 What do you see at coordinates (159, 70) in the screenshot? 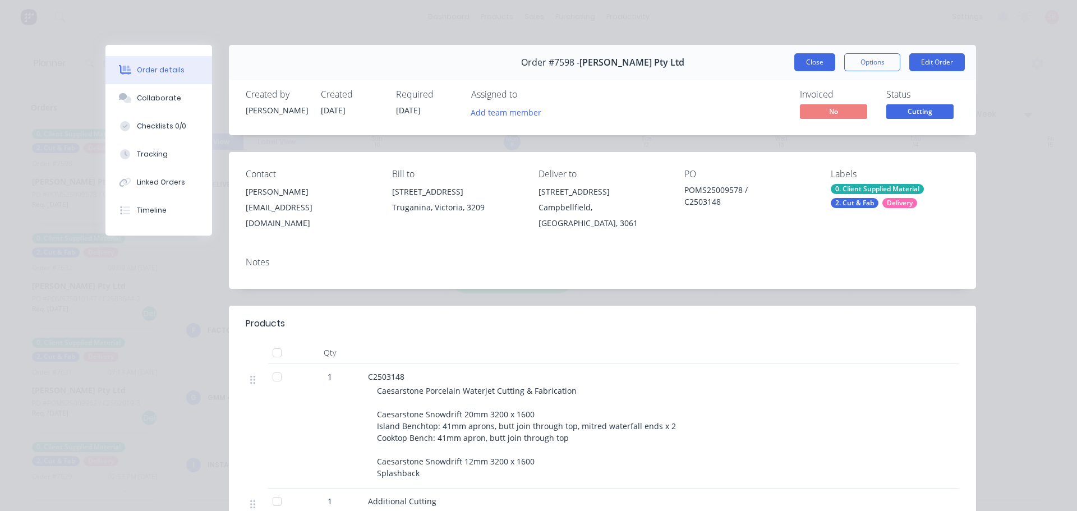
I see `button: Order details` at bounding box center [159, 70].